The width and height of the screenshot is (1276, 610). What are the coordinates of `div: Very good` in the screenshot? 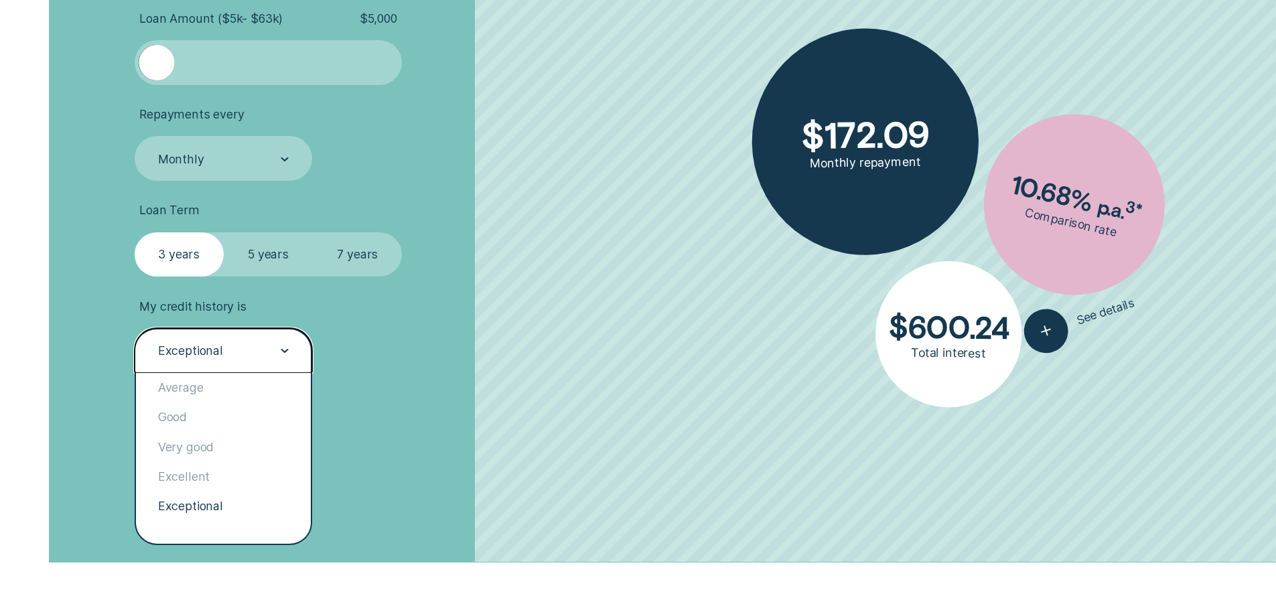 It's located at (224, 447).